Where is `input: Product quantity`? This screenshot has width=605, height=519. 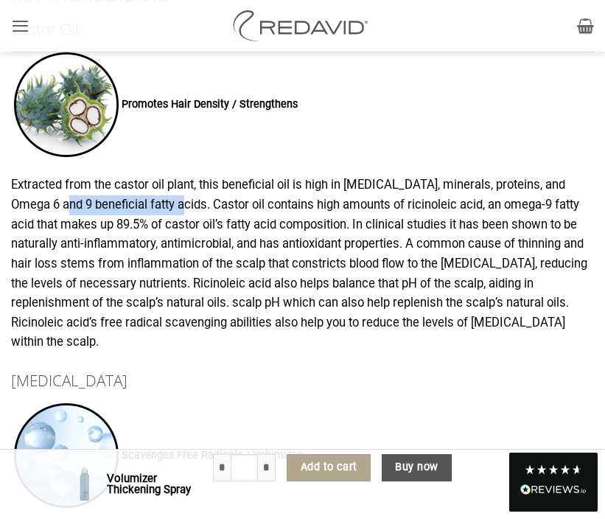 input: Product quantity is located at coordinates (244, 468).